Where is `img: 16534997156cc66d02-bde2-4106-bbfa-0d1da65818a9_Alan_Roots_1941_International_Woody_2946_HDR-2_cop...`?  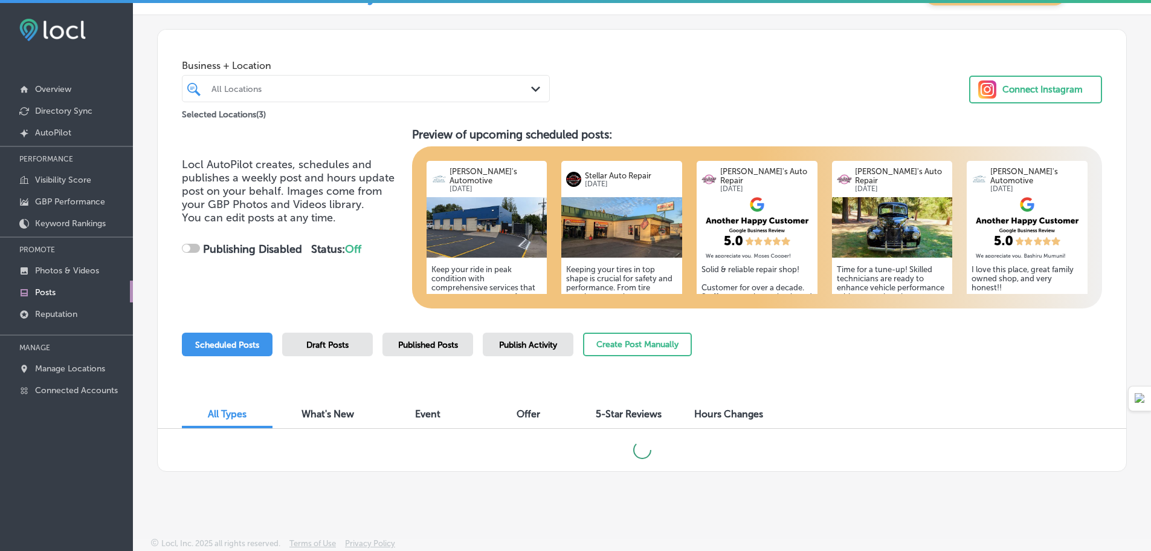 img: 16534997156cc66d02-bde2-4106-bbfa-0d1da65818a9_Alan_Roots_1941_International_Woody_2946_HDR-2_cop... is located at coordinates (893, 227).